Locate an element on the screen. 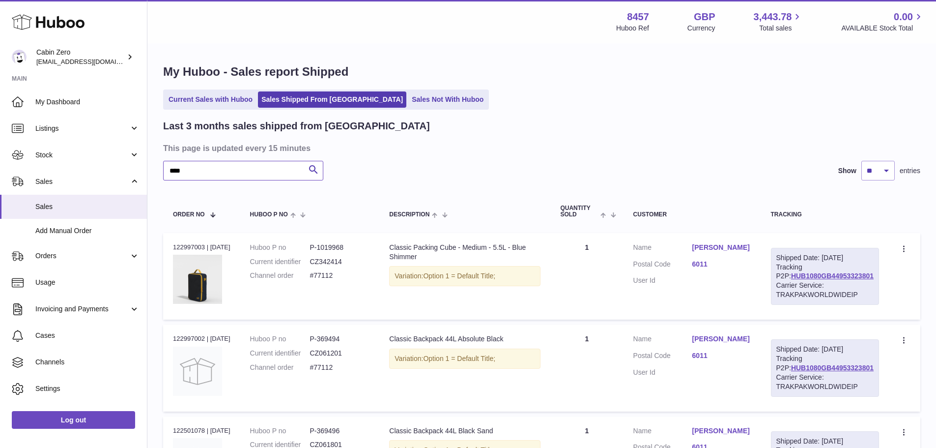 The width and height of the screenshot is (936, 448). span: Cases is located at coordinates (87, 335).